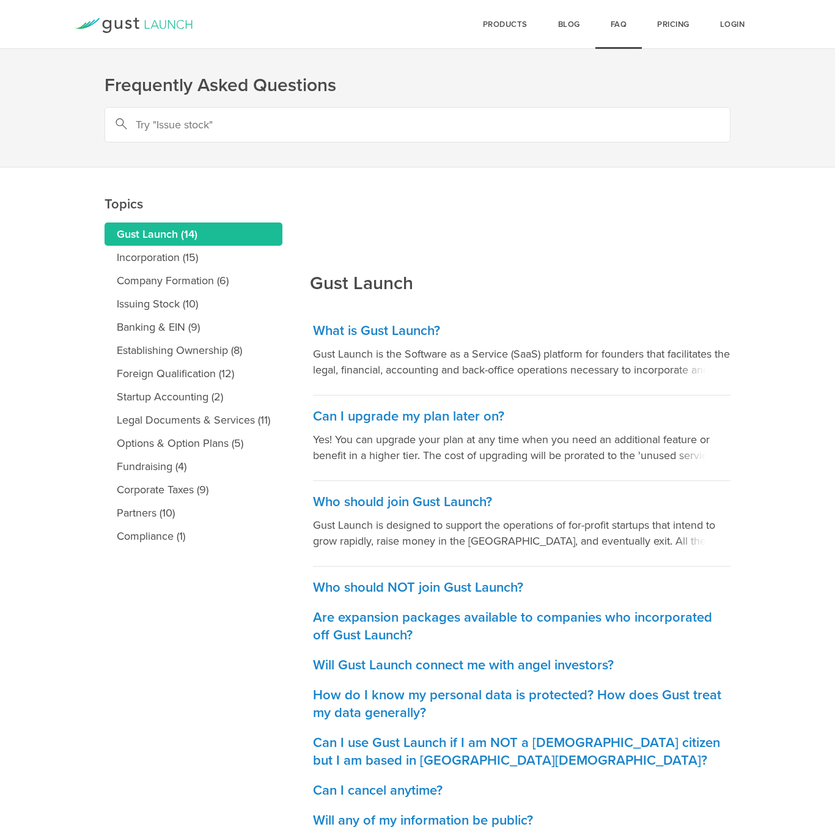 The image size is (835, 835). What do you see at coordinates (522, 784) in the screenshot?
I see `a: Can I cancel anytime?` at bounding box center [522, 784].